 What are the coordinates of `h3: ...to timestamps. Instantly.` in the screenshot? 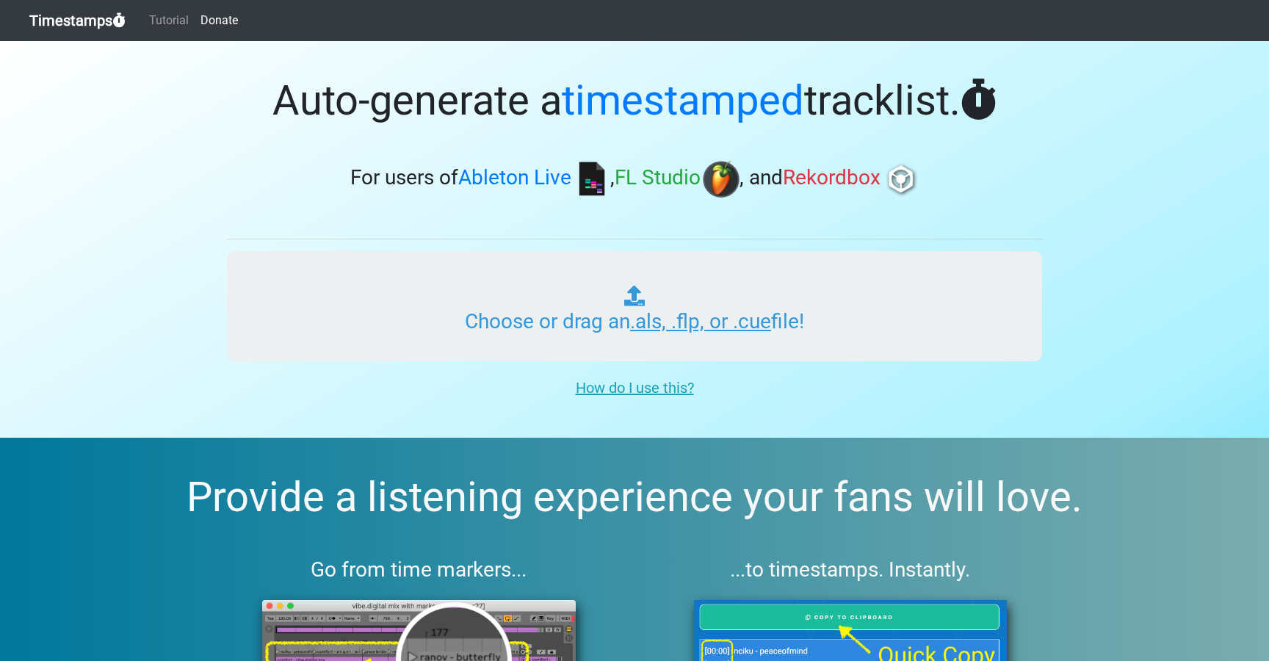 It's located at (851, 570).